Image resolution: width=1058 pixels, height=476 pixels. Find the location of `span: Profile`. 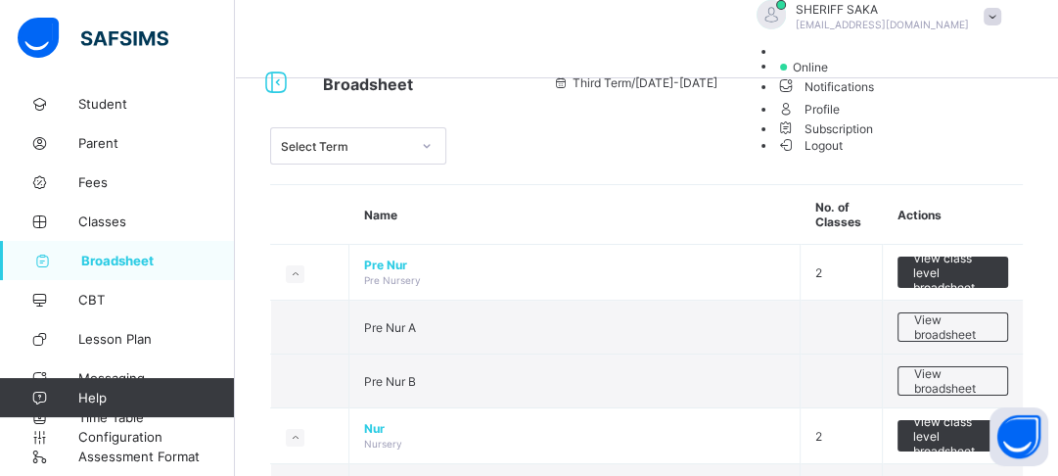

span: Profile is located at coordinates (894, 108).